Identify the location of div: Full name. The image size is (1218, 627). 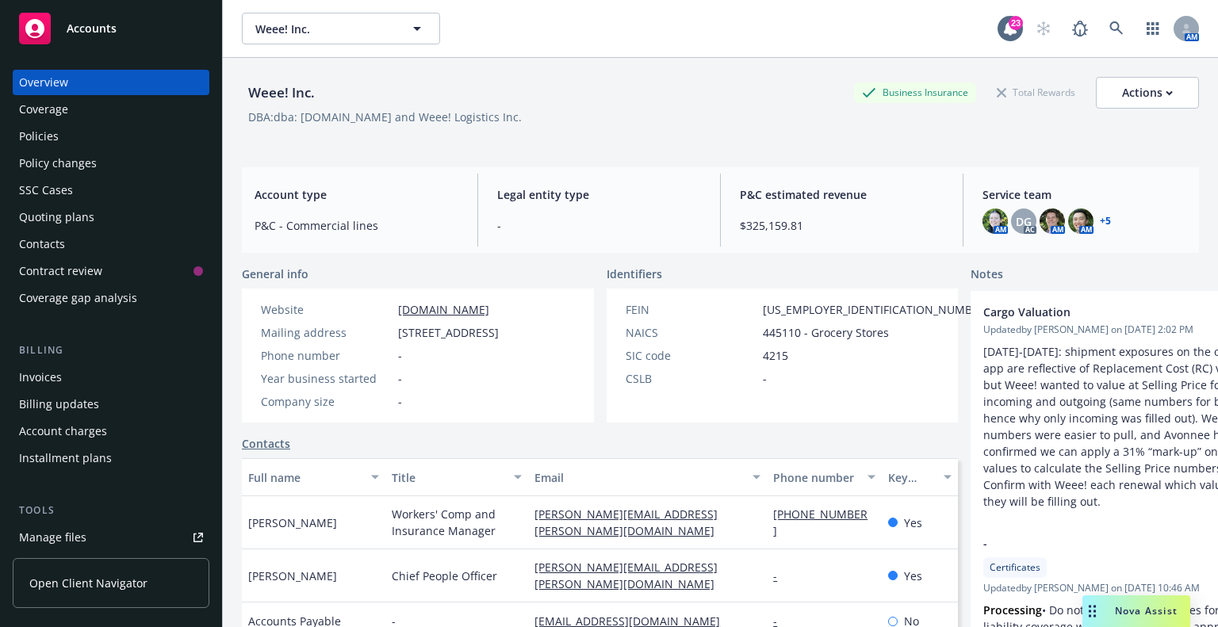
(305, 477).